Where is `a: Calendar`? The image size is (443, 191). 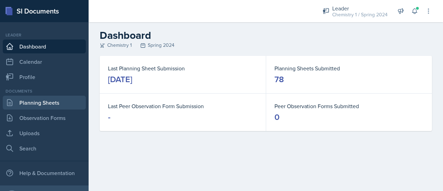
a: Calendar is located at coordinates (44, 62).